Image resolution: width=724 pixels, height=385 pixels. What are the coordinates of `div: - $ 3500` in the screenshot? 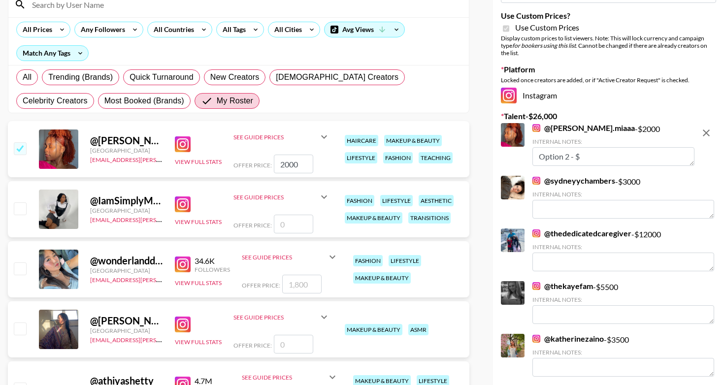 It's located at (623, 355).